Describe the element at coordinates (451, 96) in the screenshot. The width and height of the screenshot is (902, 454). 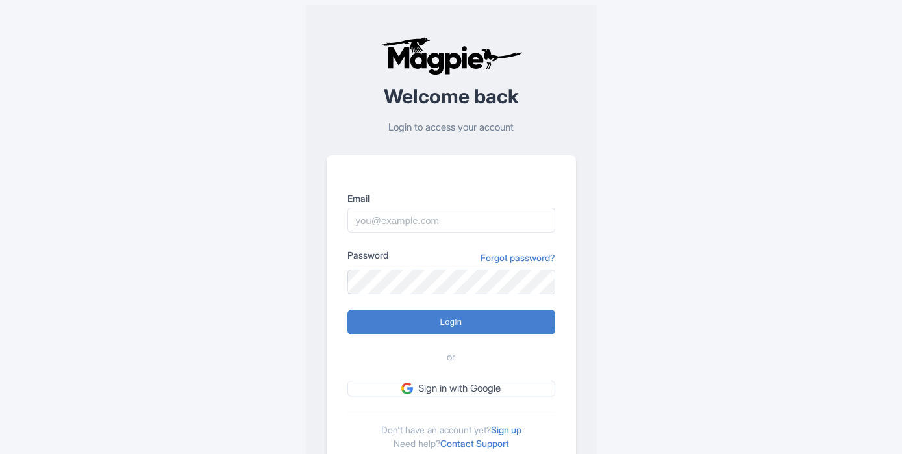
I see `h2: Welcome back` at that location.